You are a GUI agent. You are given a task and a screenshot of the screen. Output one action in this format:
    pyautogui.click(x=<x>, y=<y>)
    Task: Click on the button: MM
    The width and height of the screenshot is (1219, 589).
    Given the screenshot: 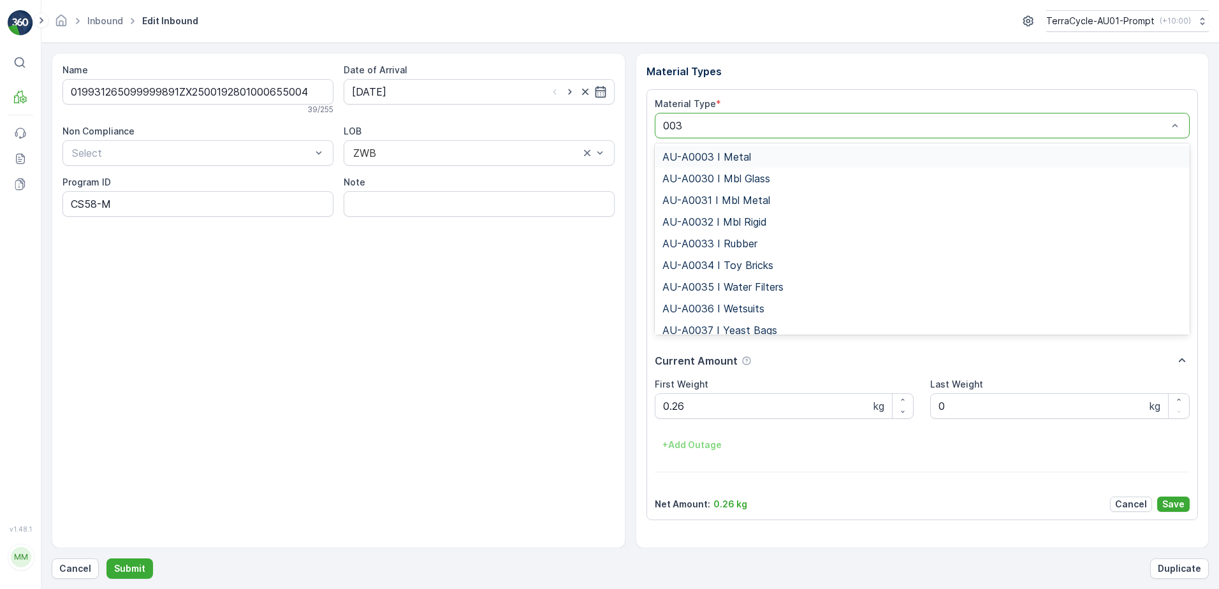 What is the action you would take?
    pyautogui.click(x=20, y=557)
    